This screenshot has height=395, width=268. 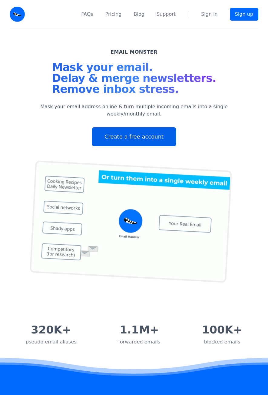 I want to click on a: Blog, so click(x=139, y=14).